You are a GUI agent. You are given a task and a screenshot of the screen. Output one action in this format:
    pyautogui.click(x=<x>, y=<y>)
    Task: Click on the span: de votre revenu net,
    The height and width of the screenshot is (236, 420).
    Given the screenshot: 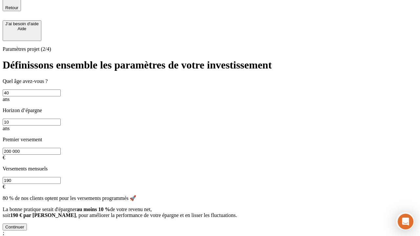 What is the action you would take?
    pyautogui.click(x=130, y=209)
    